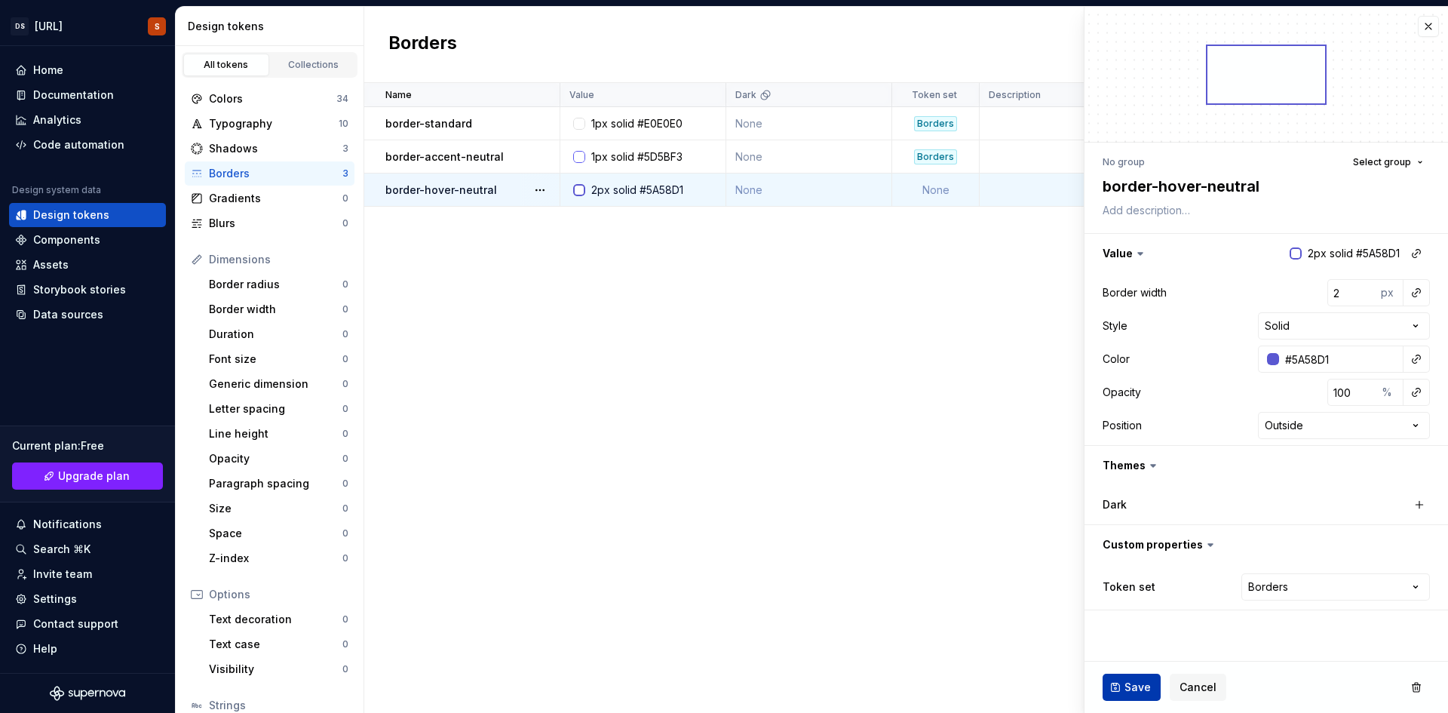  Describe the element at coordinates (746, 95) in the screenshot. I see `p: Dark` at that location.